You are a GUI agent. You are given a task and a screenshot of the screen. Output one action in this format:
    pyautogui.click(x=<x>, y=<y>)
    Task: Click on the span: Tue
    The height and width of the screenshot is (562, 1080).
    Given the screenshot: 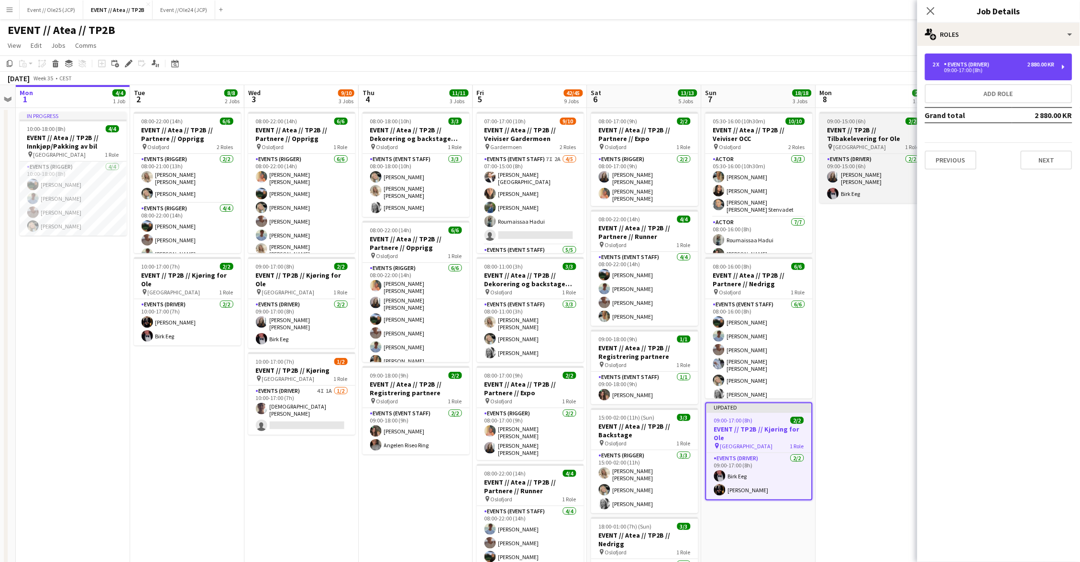 What is the action you would take?
    pyautogui.click(x=139, y=93)
    